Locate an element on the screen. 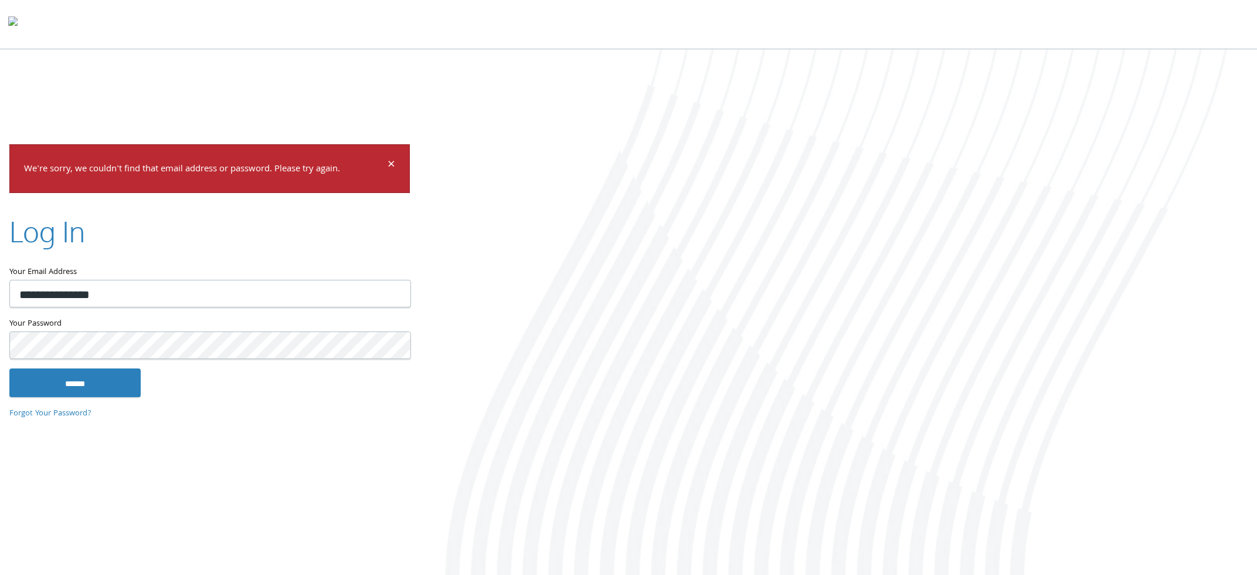 The width and height of the screenshot is (1257, 575). img: todyl-logo-dark.svg is located at coordinates (13, 24).